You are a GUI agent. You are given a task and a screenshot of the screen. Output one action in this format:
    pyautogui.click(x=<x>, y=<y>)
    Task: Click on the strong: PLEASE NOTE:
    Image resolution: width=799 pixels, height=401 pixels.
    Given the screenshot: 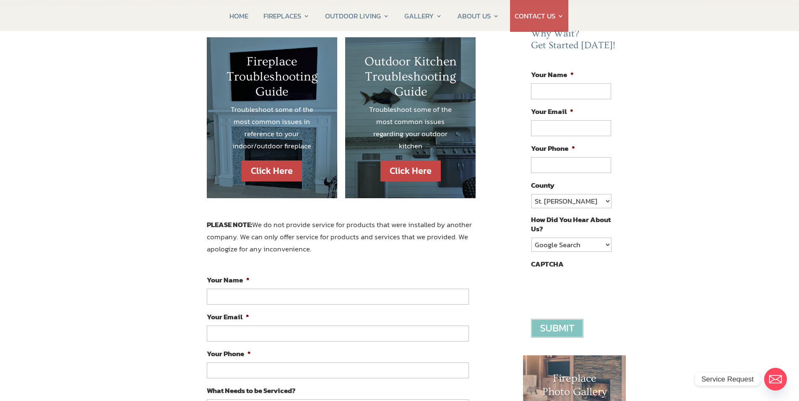 What is the action you would take?
    pyautogui.click(x=229, y=225)
    